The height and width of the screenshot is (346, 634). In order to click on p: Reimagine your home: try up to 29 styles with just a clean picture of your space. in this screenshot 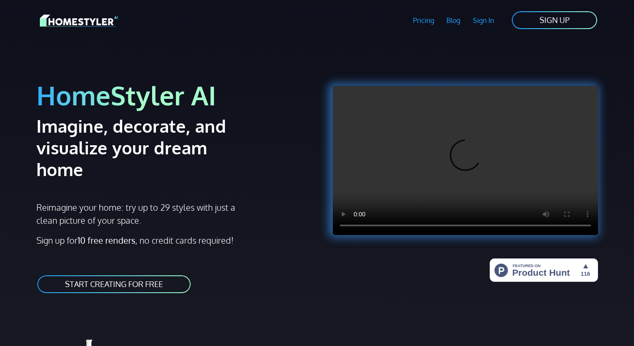, I will do `click(140, 214)`.